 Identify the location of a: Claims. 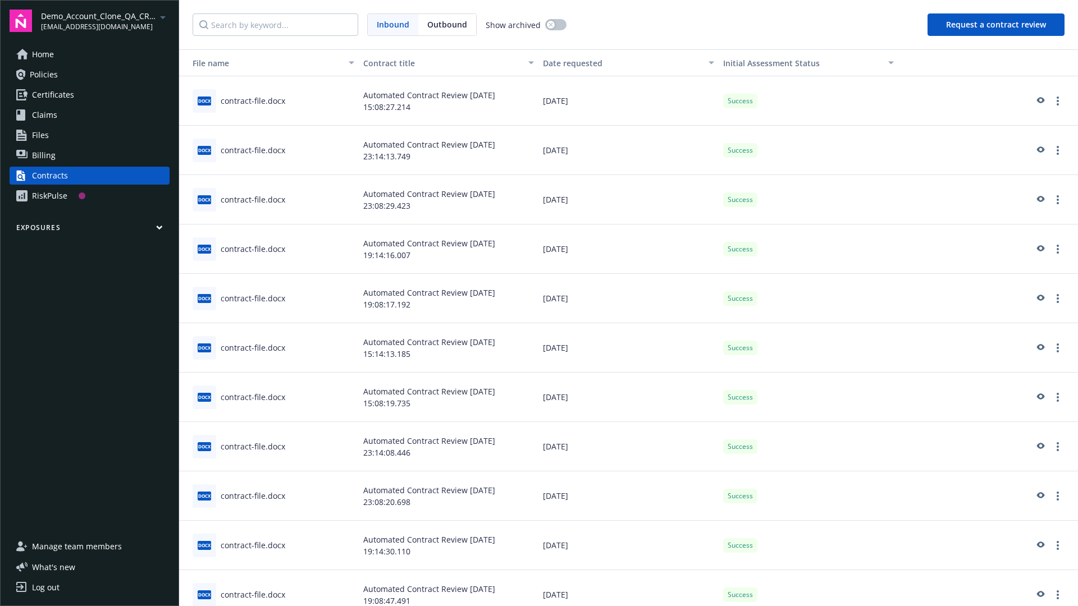
(89, 115).